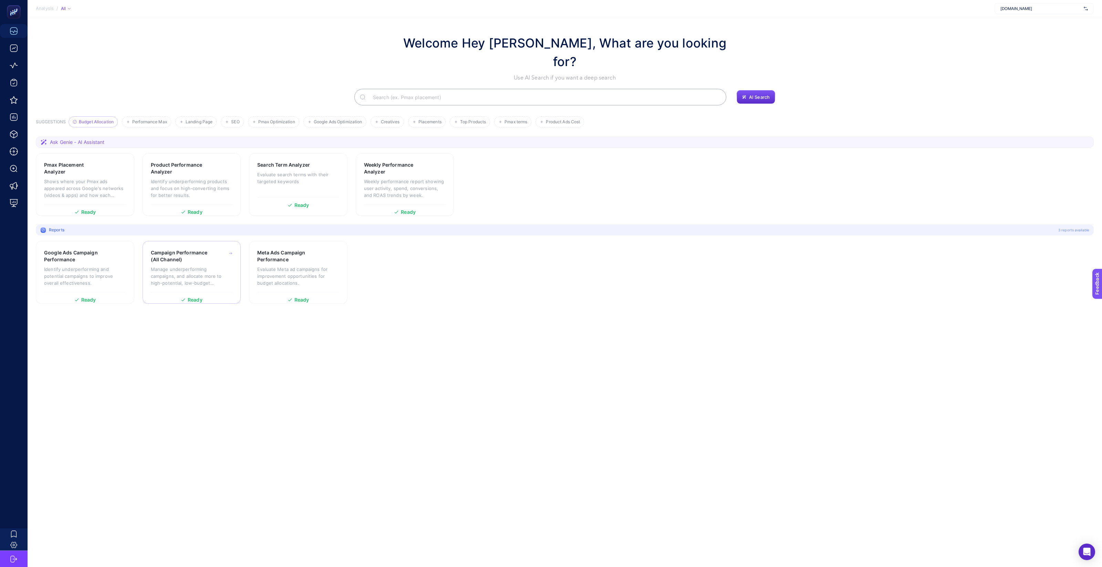 The width and height of the screenshot is (1102, 567). What do you see at coordinates (235, 122) in the screenshot?
I see `span: SEO` at bounding box center [235, 122].